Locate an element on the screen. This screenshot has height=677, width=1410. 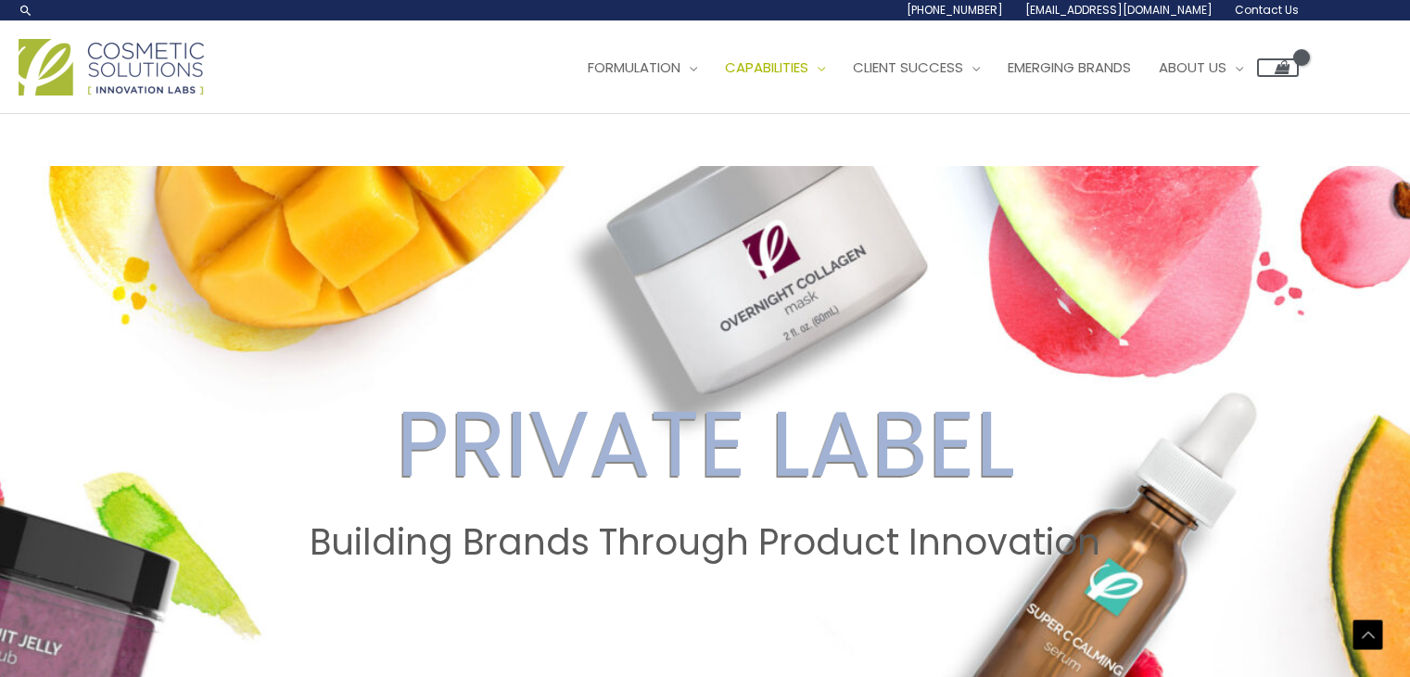
a: Client Success is located at coordinates (916, 68).